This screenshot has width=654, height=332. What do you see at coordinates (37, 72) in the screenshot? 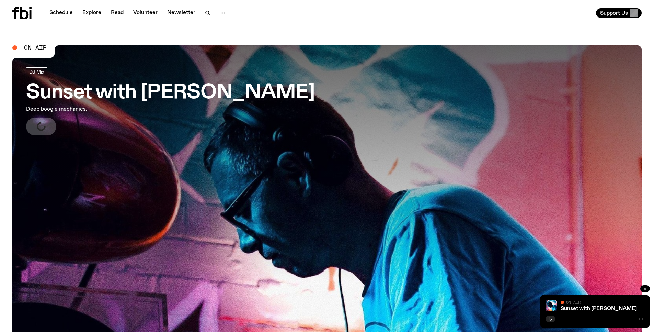
I see `a: DJ Mix` at bounding box center [37, 72].